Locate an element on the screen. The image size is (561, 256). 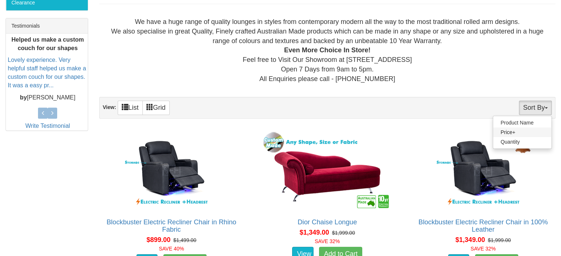
img: Blockbuster Electric Recliner Chair in 100% Leather is located at coordinates (483, 171).